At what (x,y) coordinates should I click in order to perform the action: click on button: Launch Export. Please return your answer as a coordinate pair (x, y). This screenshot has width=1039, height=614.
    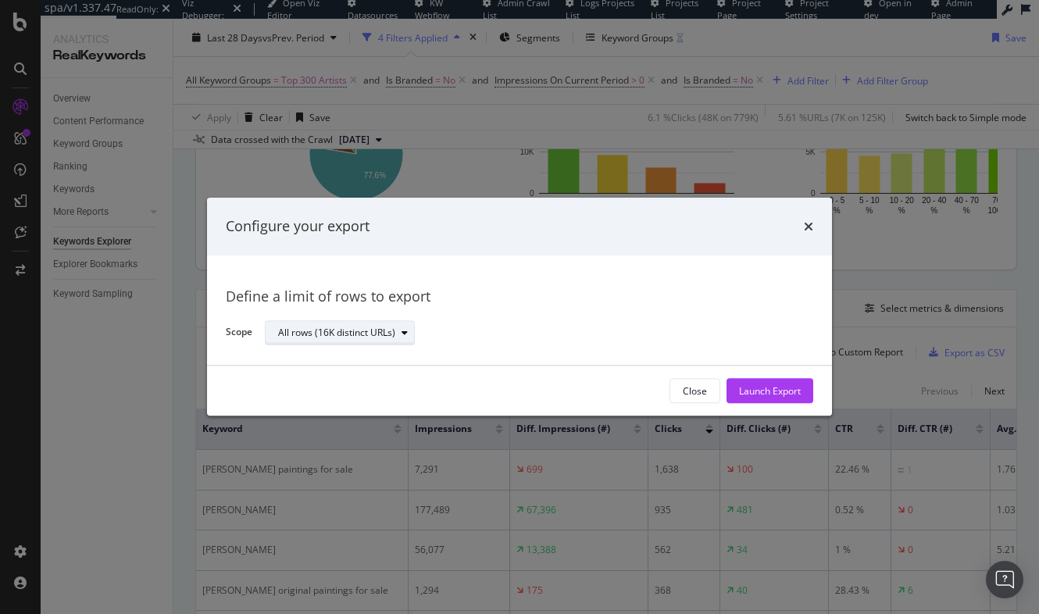
    Looking at the image, I should click on (769, 391).